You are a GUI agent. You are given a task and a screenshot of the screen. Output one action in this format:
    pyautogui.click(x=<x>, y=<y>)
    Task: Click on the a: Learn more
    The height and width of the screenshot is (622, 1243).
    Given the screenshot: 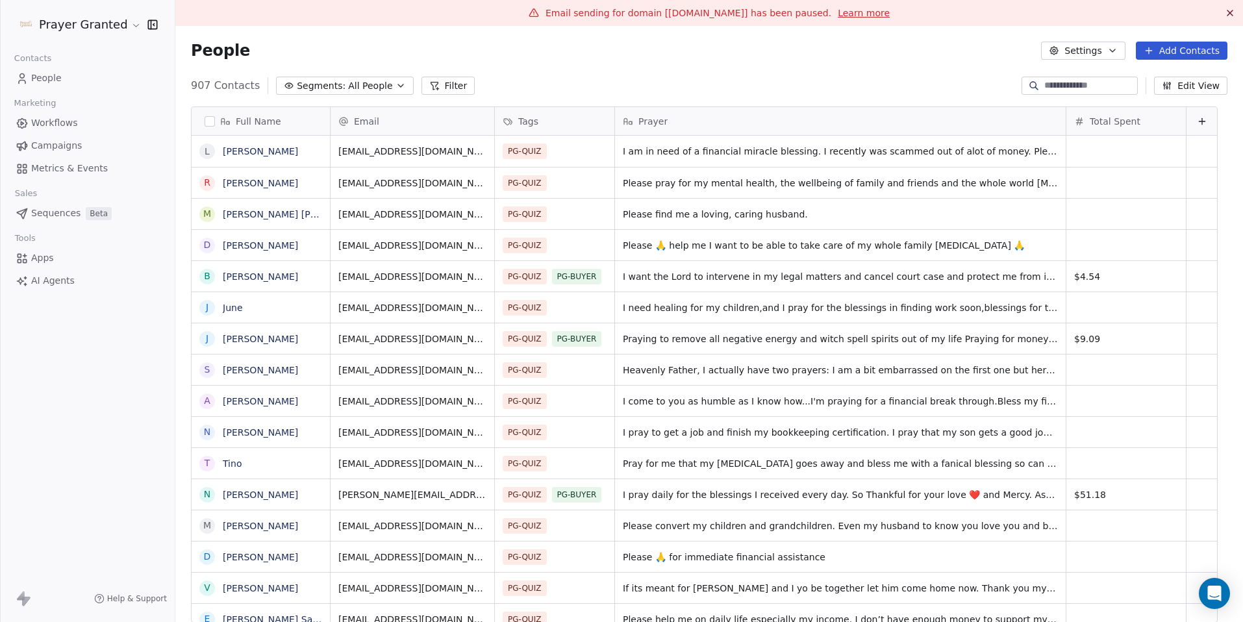 What is the action you would take?
    pyautogui.click(x=863, y=13)
    